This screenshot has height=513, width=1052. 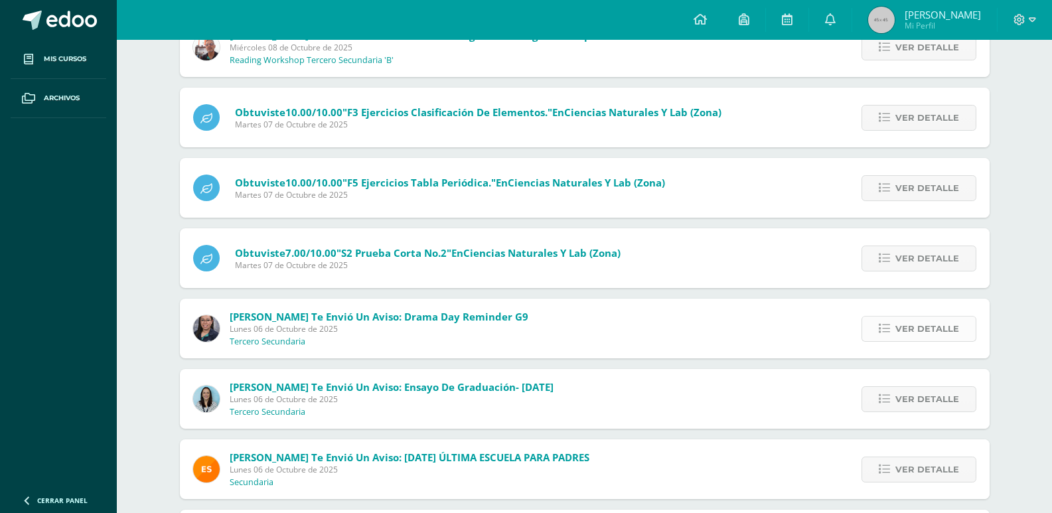 What do you see at coordinates (62, 501) in the screenshot?
I see `span: Cerrar panel` at bounding box center [62, 501].